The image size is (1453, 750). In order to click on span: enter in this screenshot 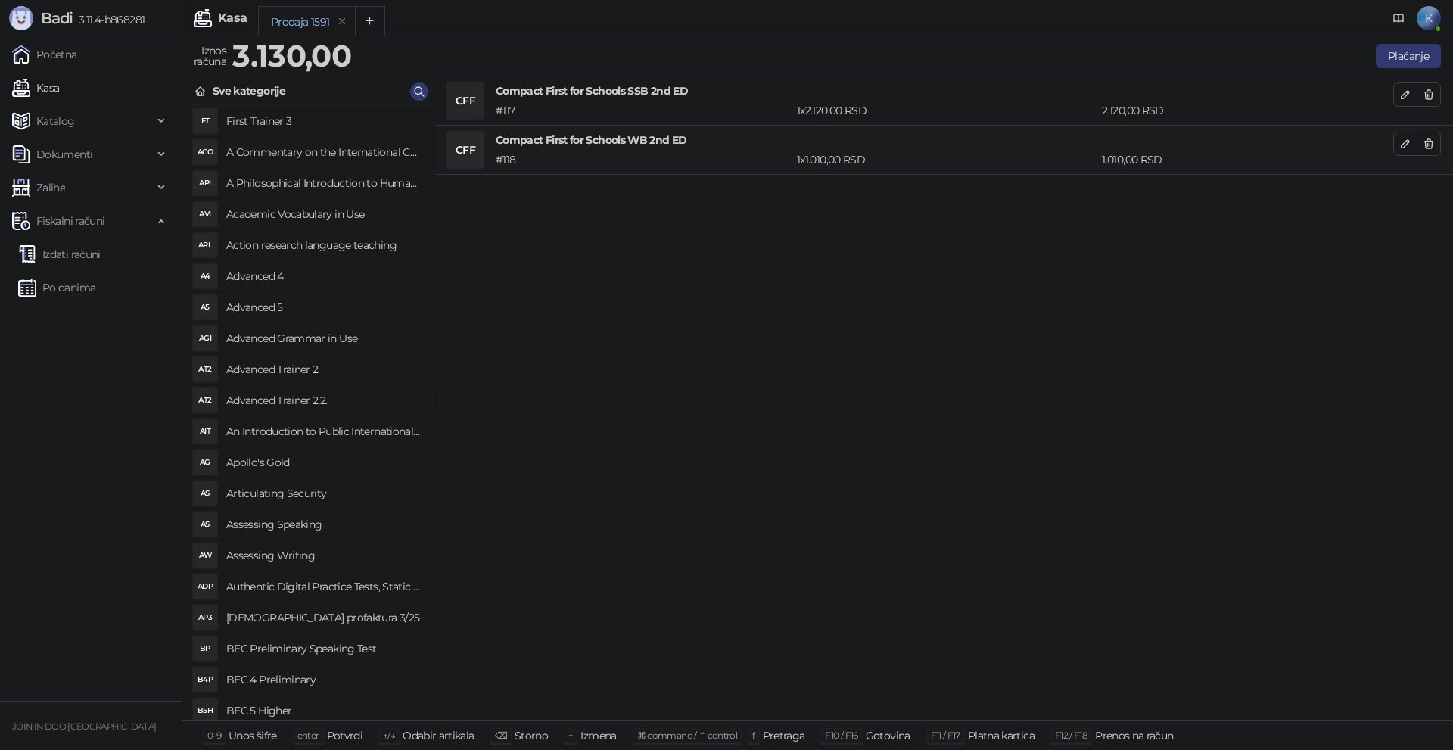, I will do `click(308, 735)`.